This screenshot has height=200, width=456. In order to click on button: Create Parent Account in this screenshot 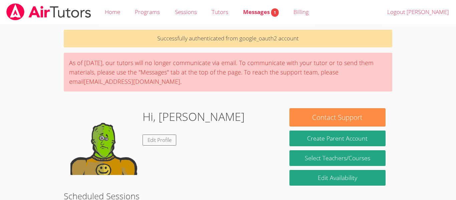, I will do `click(337, 138)`.